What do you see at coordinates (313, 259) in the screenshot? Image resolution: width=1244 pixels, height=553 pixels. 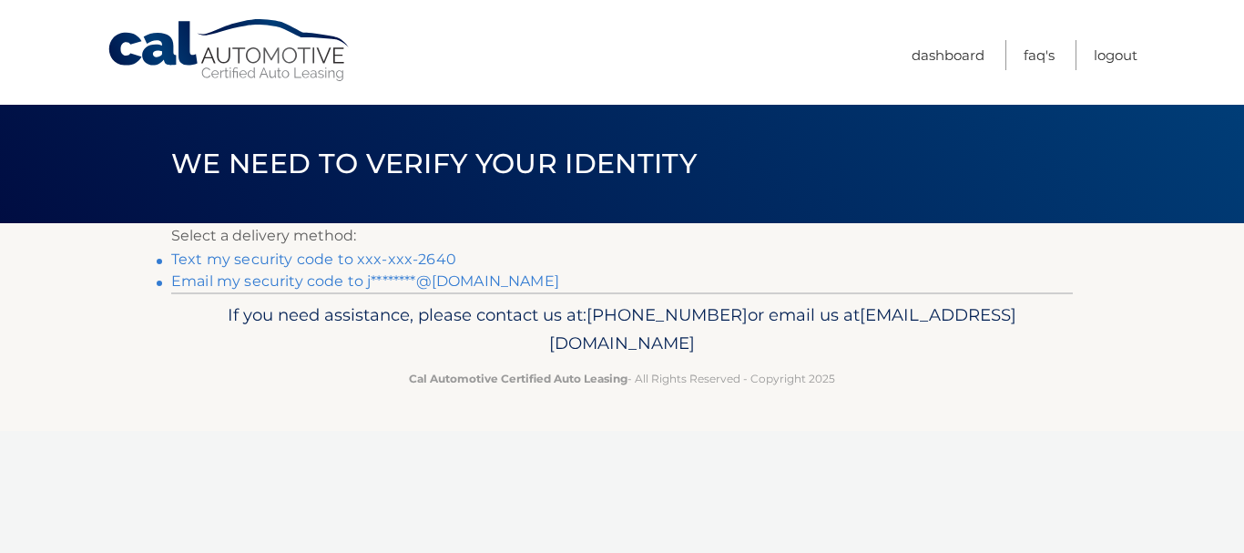 I see `a: Text my security code to xxx-xxx-2640` at bounding box center [313, 259].